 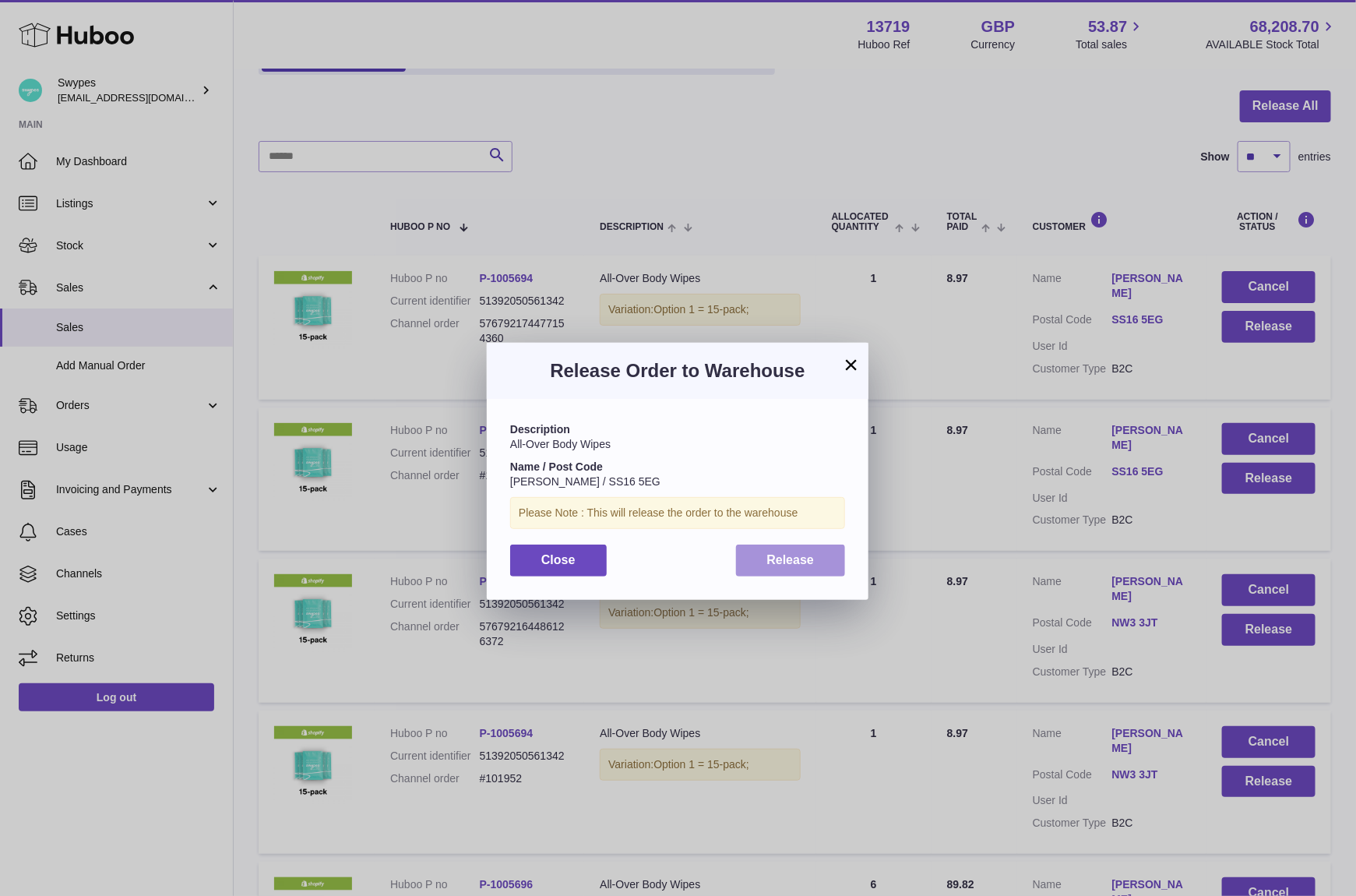 What do you see at coordinates (540, 429) in the screenshot?
I see `strong: Description` at bounding box center [540, 429].